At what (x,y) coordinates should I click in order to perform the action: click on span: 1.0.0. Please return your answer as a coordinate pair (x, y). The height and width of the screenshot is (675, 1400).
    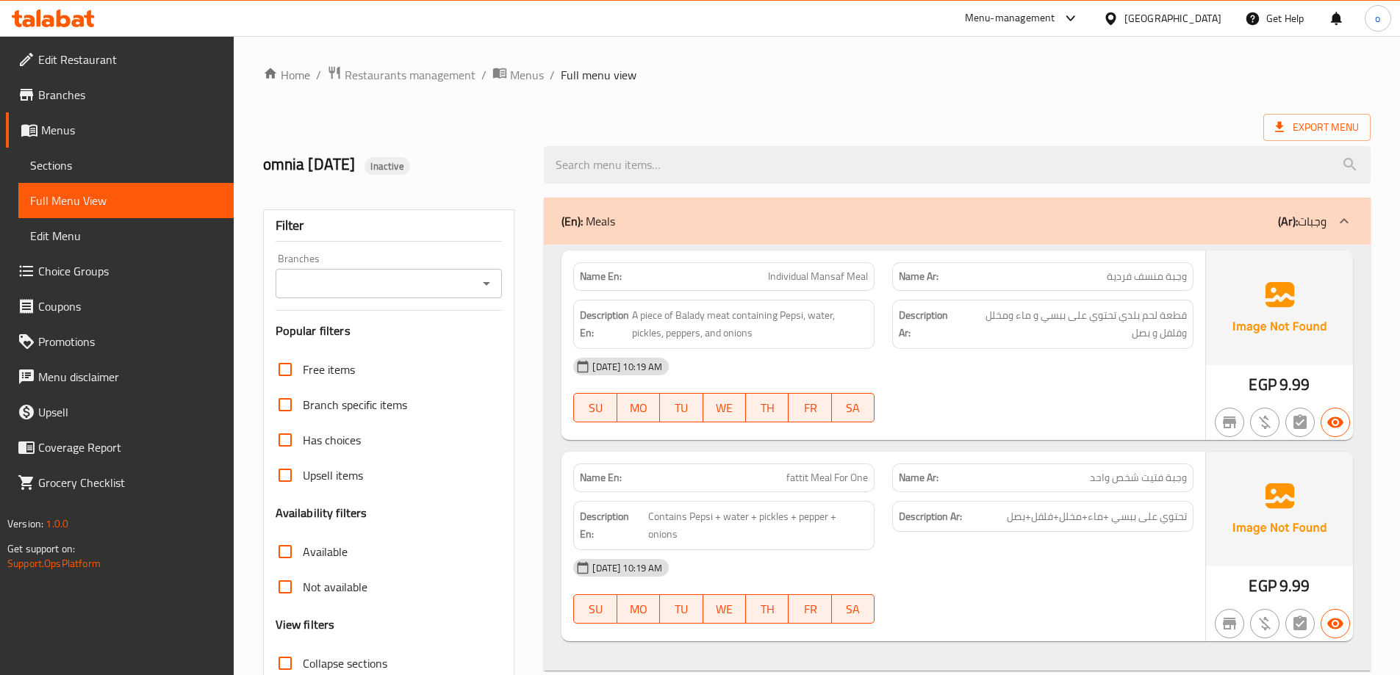
    Looking at the image, I should click on (57, 524).